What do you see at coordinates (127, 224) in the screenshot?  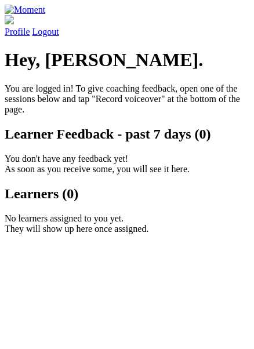 I see `p: No learners assigned to you yet. They will show up here once assigned.` at bounding box center [127, 224].